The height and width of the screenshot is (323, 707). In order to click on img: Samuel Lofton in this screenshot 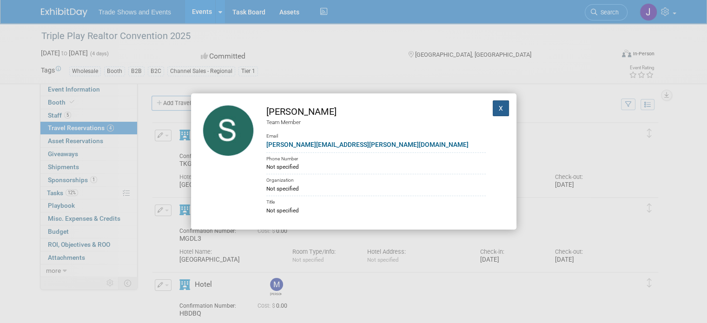, I will do `click(228, 131)`.